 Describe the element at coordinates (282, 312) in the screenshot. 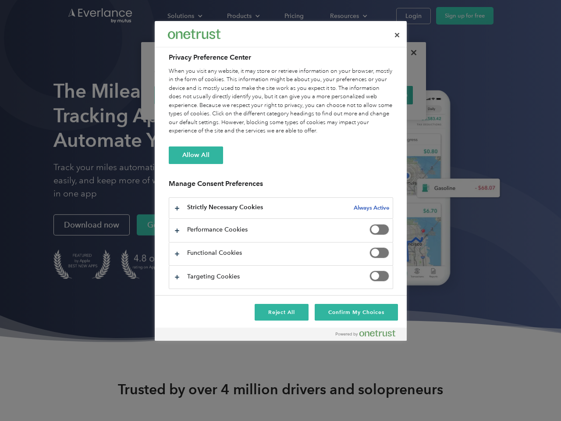

I see `button: Reject All` at that location.